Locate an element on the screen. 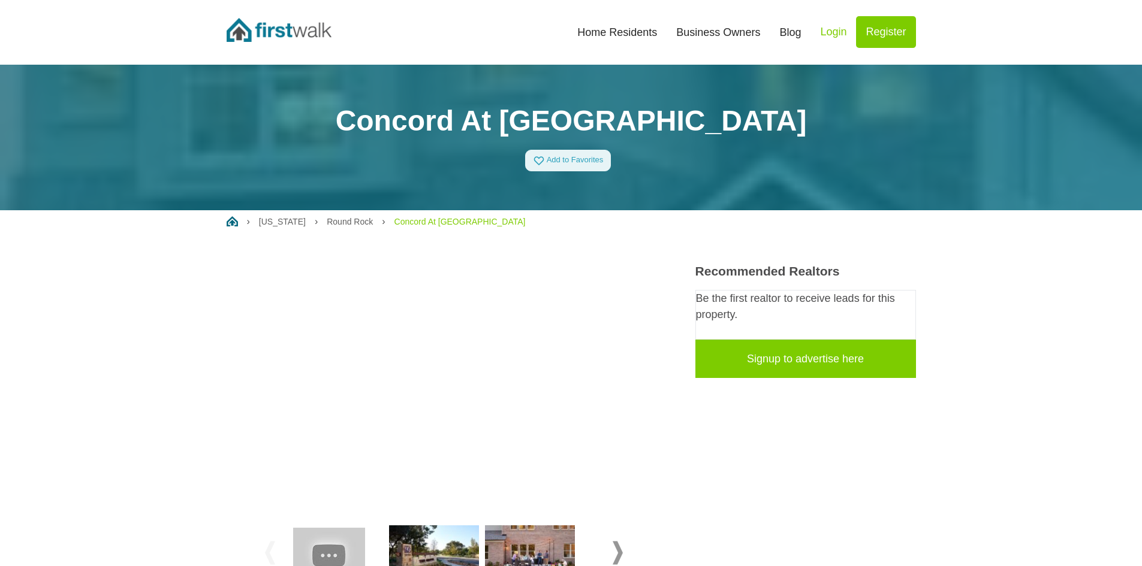 This screenshot has height=566, width=1142. a: Login is located at coordinates (833, 32).